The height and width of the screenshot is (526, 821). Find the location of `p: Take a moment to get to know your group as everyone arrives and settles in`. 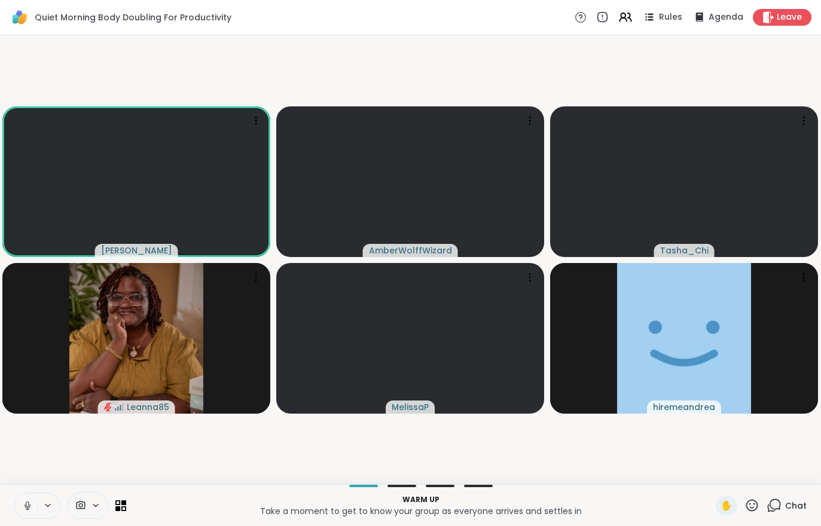

p: Take a moment to get to know your group as everyone arrives and settles in is located at coordinates (421, 511).